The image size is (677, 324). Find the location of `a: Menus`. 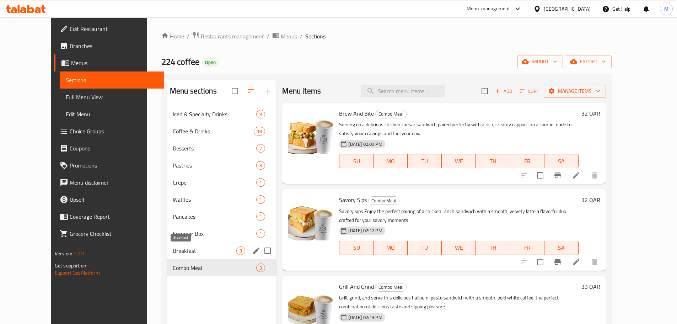

a: Menus is located at coordinates (285, 36).